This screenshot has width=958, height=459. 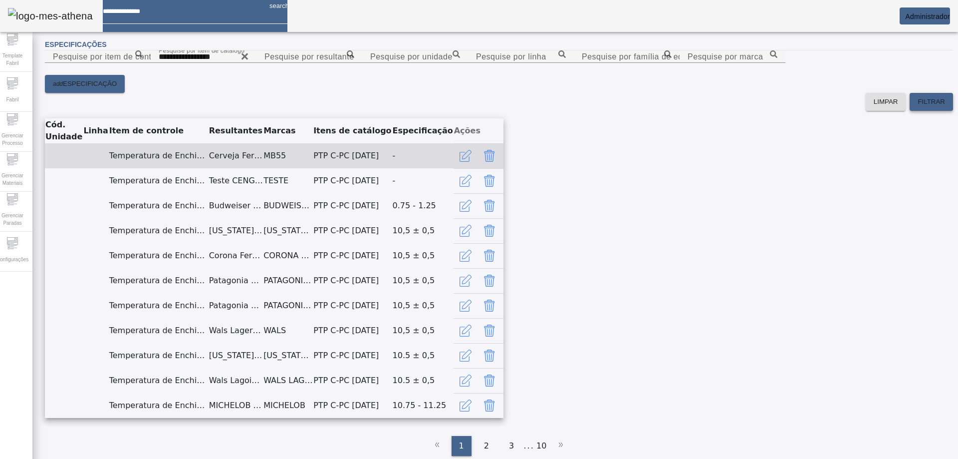 What do you see at coordinates (236, 131) in the screenshot?
I see `th: Resultantes` at bounding box center [236, 131].